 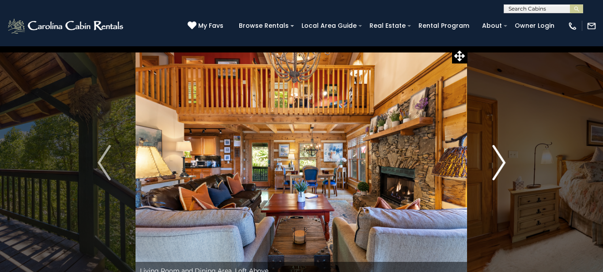 I want to click on span: My Favs, so click(x=210, y=26).